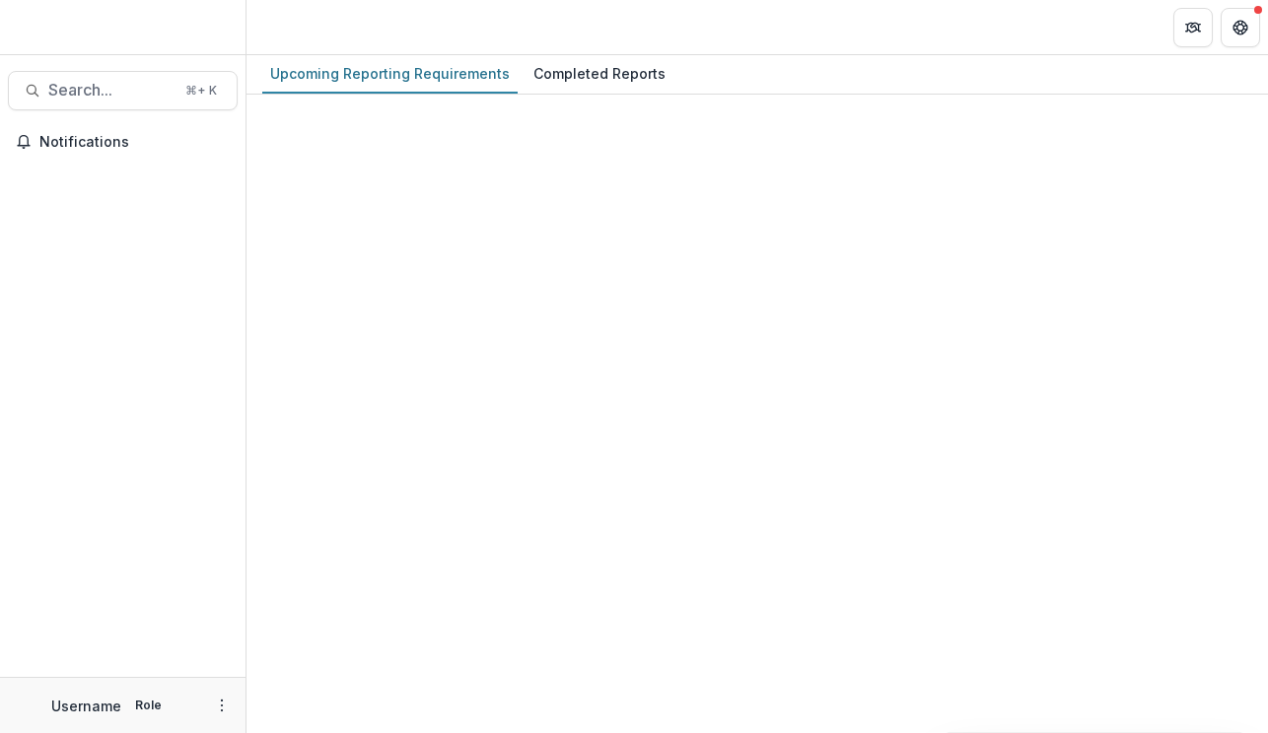 This screenshot has width=1268, height=733. Describe the element at coordinates (122, 142) in the screenshot. I see `button: Notifications` at that location.